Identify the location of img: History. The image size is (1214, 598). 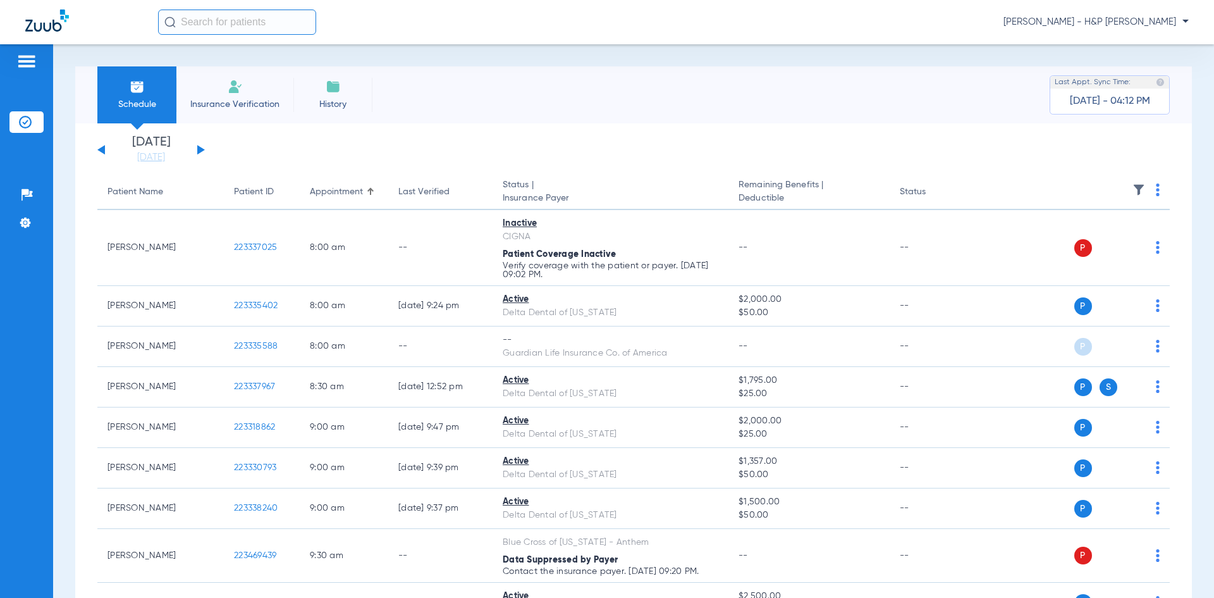
(333, 87).